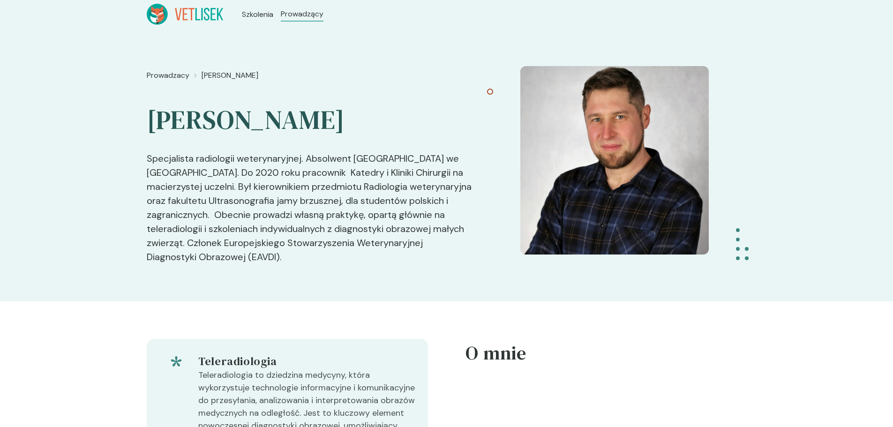 The width and height of the screenshot is (893, 427). Describe the element at coordinates (168, 75) in the screenshot. I see `span: Prowadzacy` at that location.